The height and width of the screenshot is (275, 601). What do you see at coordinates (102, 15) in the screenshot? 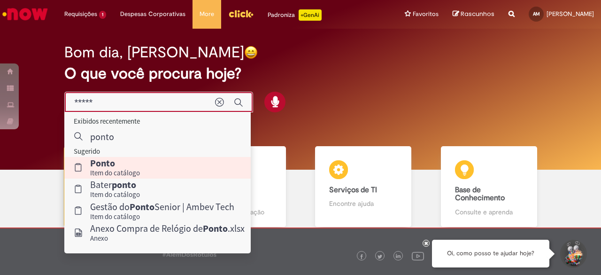
I see `span: 1` at bounding box center [102, 15].